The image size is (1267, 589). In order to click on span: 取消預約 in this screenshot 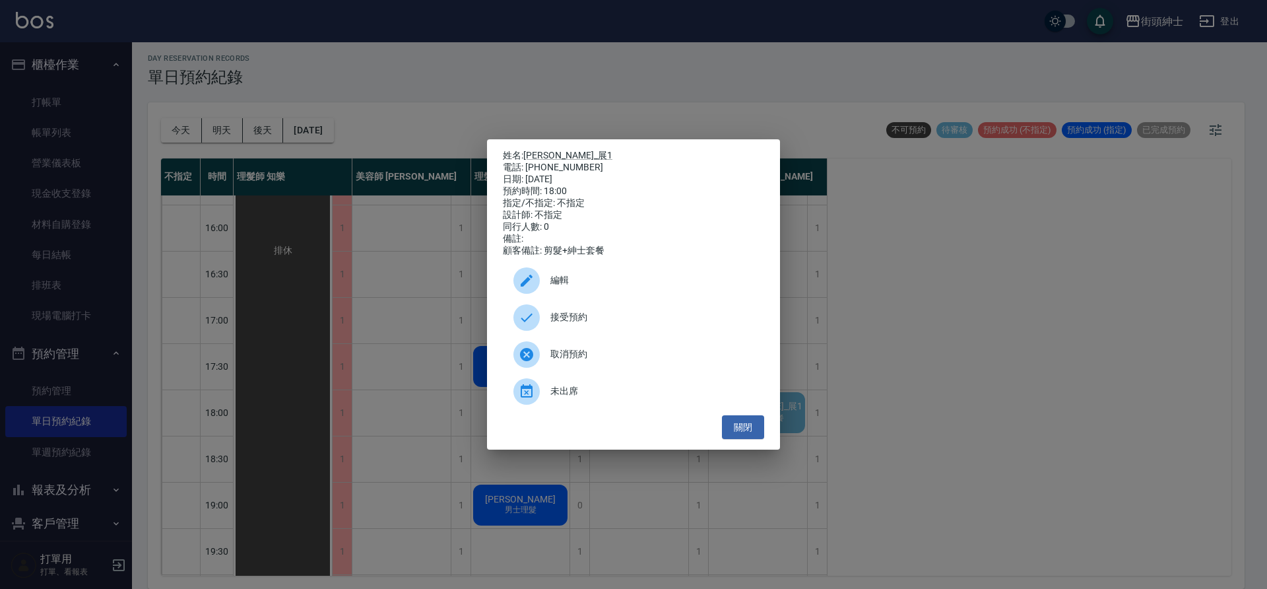, I will do `click(652, 354)`.